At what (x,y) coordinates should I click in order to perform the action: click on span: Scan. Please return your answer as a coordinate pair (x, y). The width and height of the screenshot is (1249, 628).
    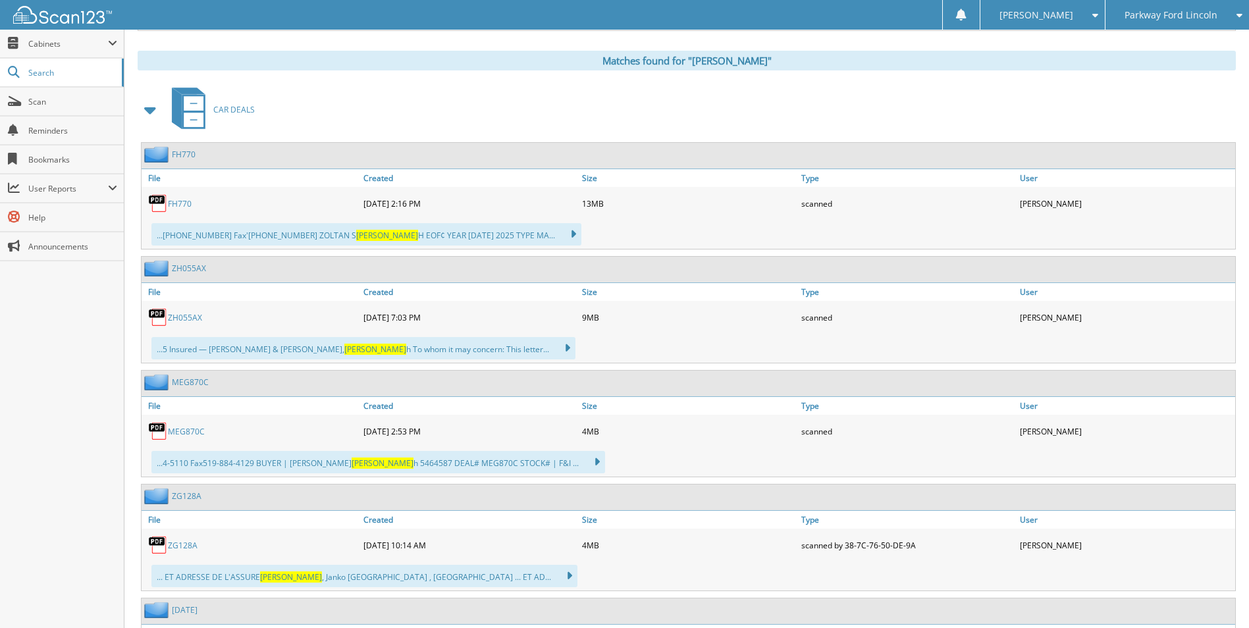
    Looking at the image, I should click on (72, 101).